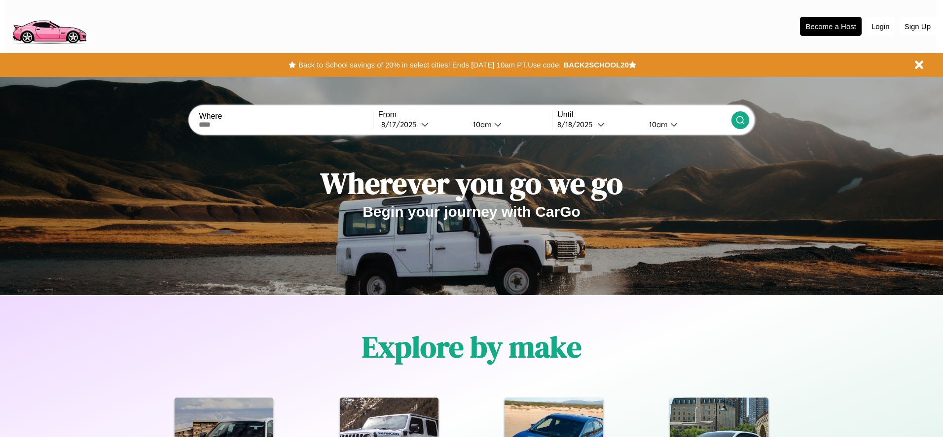  I want to click on button: Become a Host, so click(830, 26).